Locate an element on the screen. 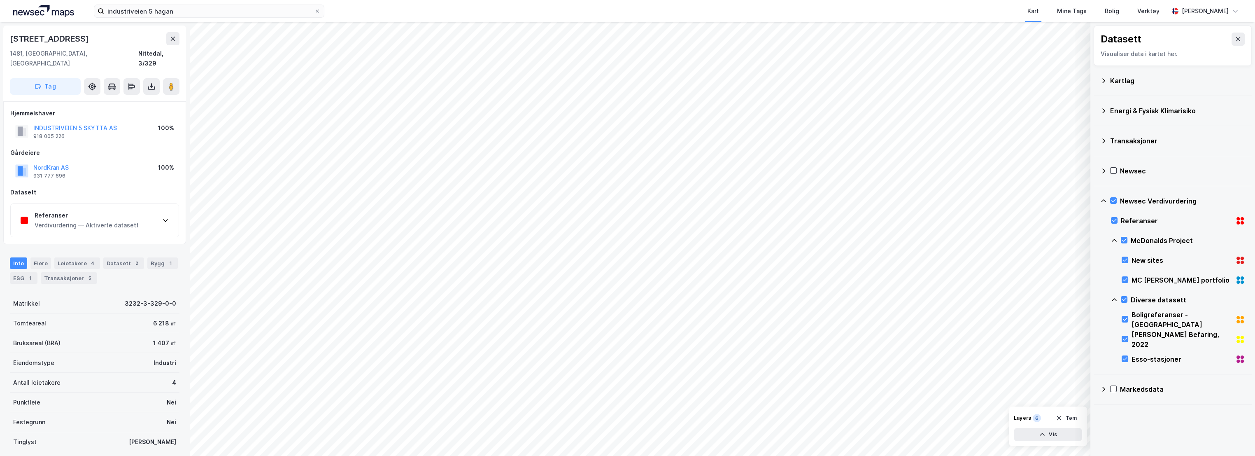 The width and height of the screenshot is (1255, 456). button: Vis is located at coordinates (1048, 434).